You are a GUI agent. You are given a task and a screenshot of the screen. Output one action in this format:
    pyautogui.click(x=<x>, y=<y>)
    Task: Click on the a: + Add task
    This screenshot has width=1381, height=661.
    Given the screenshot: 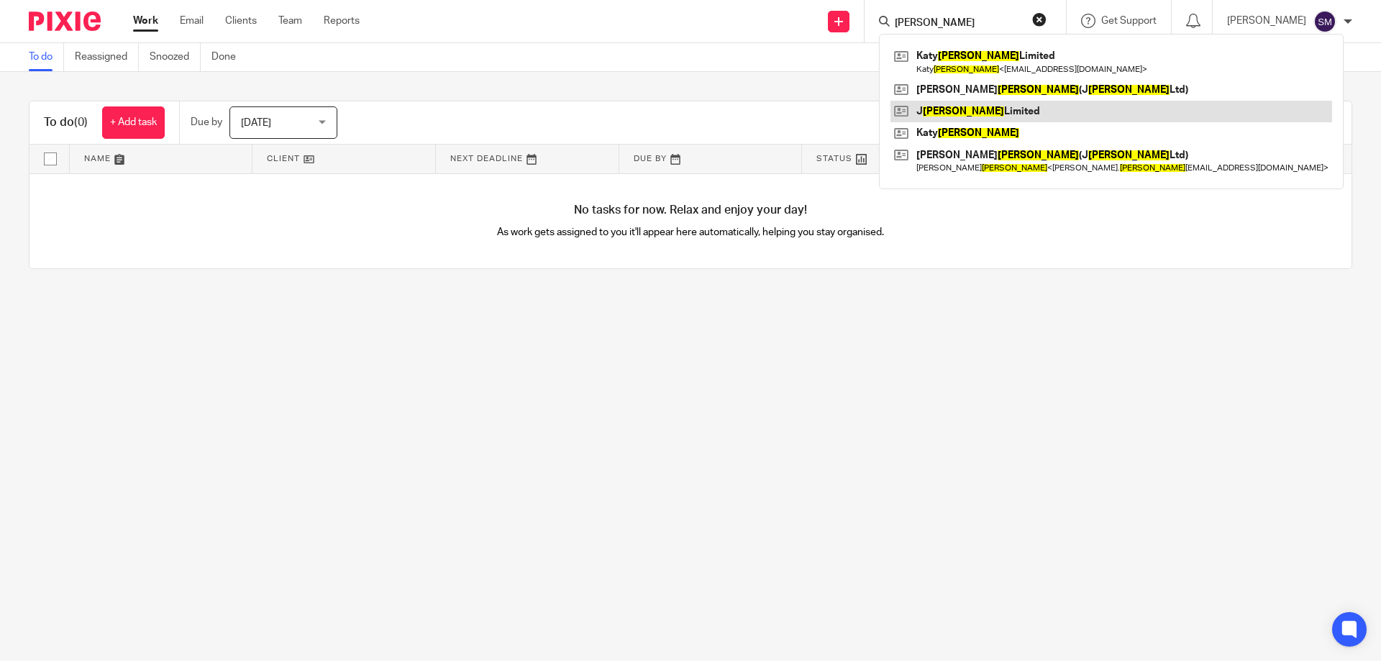 What is the action you would take?
    pyautogui.click(x=133, y=122)
    